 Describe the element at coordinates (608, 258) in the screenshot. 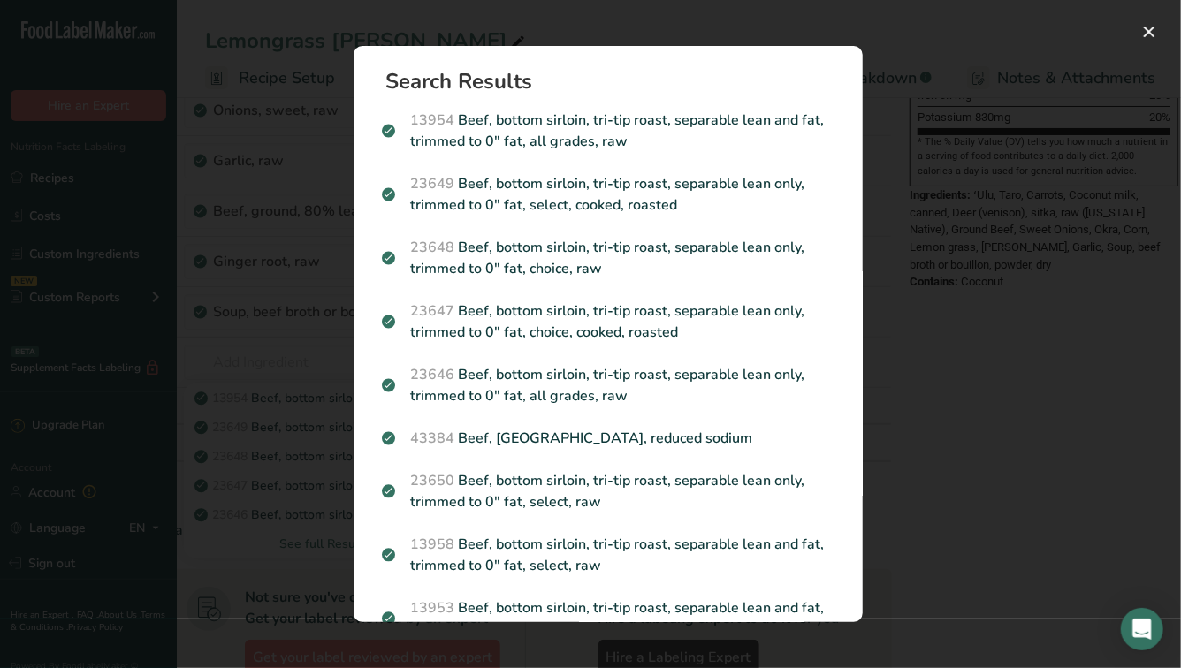

I see `p: Beef, bottom sirloin, tri-tip roast, separable lean only, trimmed to 0" fat, choice, raw` at that location.